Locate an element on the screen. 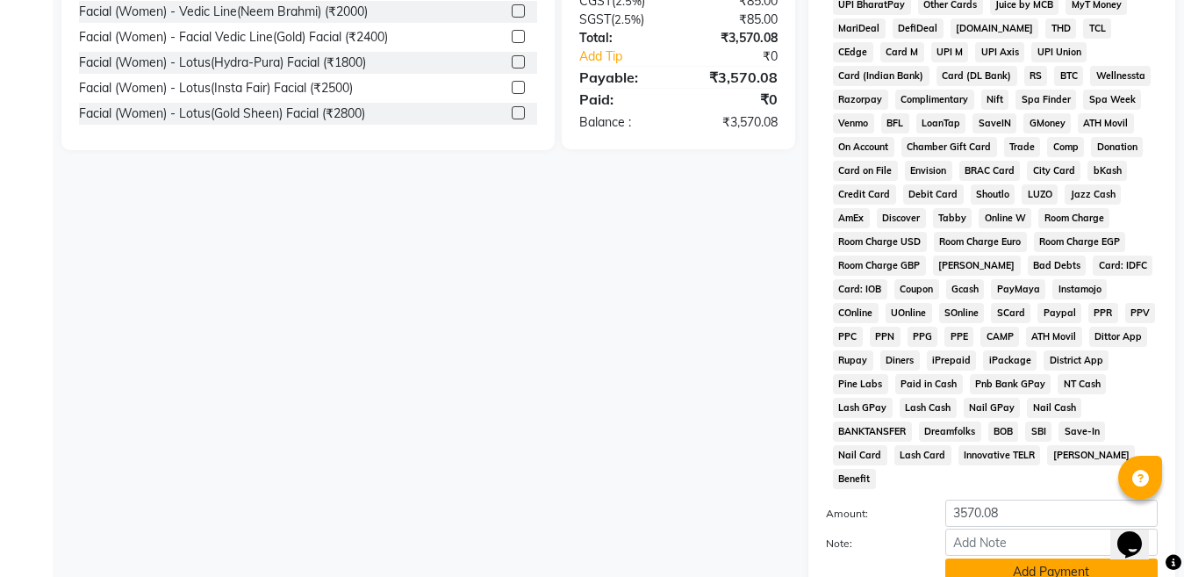 The image size is (1184, 577). span: Card on File is located at coordinates (866, 170).